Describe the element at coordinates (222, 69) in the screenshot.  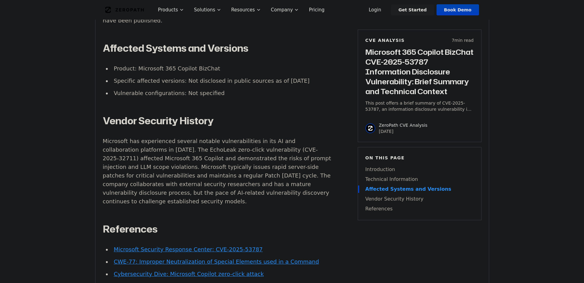
I see `li: Product: Microsoft 365 Copilot BizChat` at that location.